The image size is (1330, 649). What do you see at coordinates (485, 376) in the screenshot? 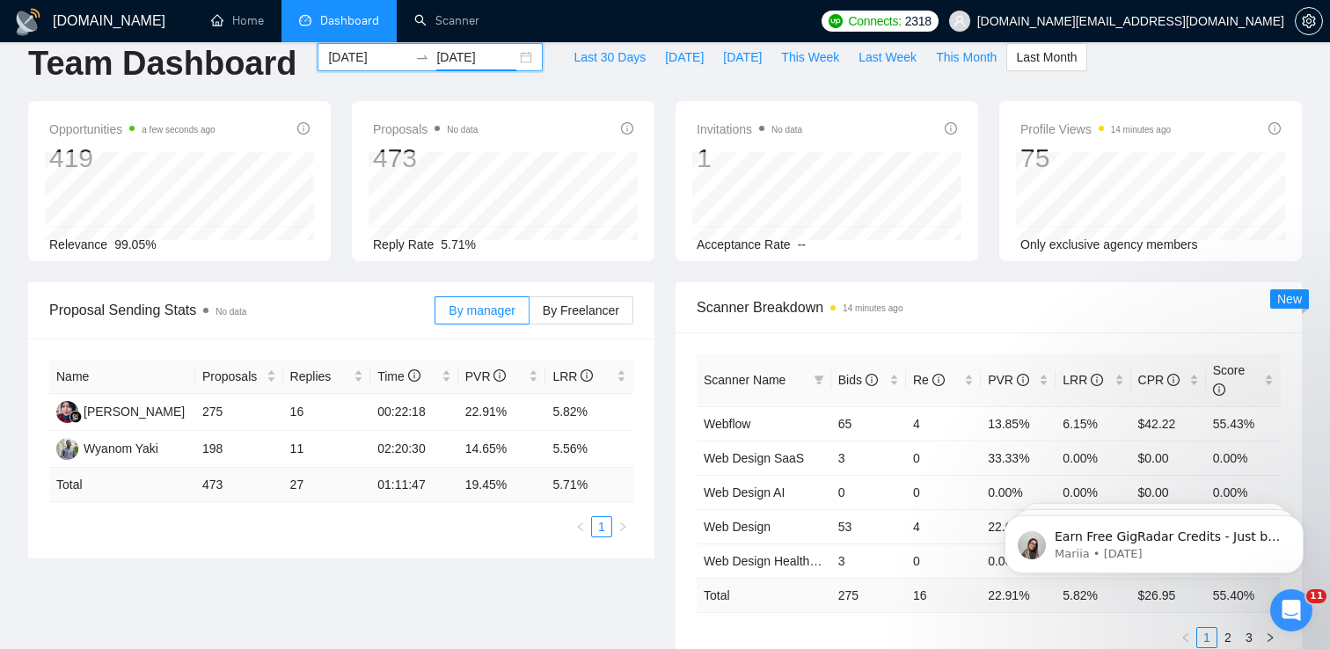
I see `span: PVR` at bounding box center [485, 376].